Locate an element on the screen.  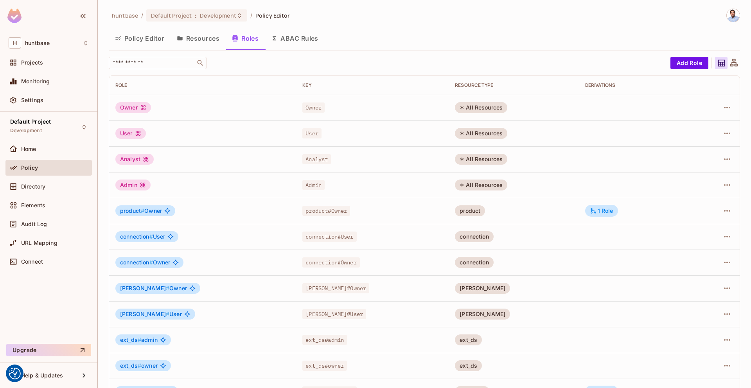
span: Analyst is located at coordinates (316, 159).